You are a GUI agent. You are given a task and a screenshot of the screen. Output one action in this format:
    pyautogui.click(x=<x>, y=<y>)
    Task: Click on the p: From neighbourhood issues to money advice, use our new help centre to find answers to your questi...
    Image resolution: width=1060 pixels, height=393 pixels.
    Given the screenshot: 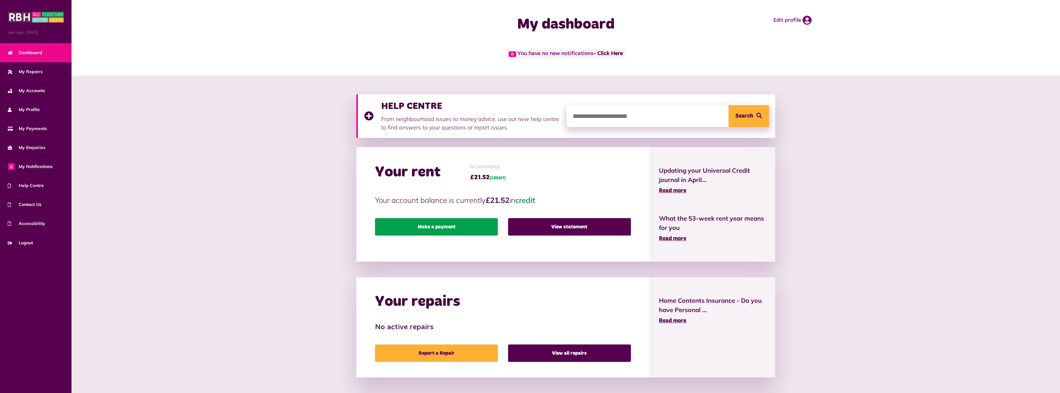 What is the action you would take?
    pyautogui.click(x=471, y=123)
    